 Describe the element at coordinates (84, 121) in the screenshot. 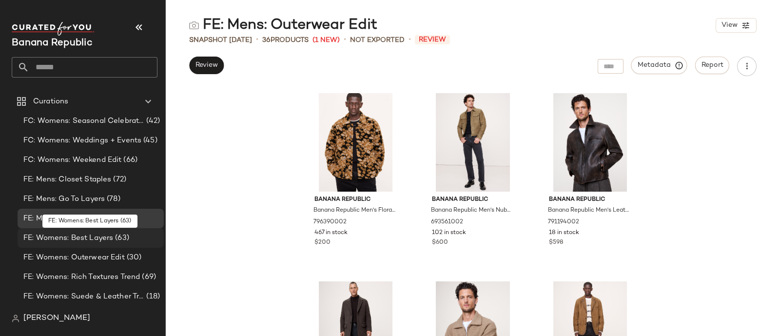

I see `span: FC: Womens: Seasonal Celebrations` at that location.